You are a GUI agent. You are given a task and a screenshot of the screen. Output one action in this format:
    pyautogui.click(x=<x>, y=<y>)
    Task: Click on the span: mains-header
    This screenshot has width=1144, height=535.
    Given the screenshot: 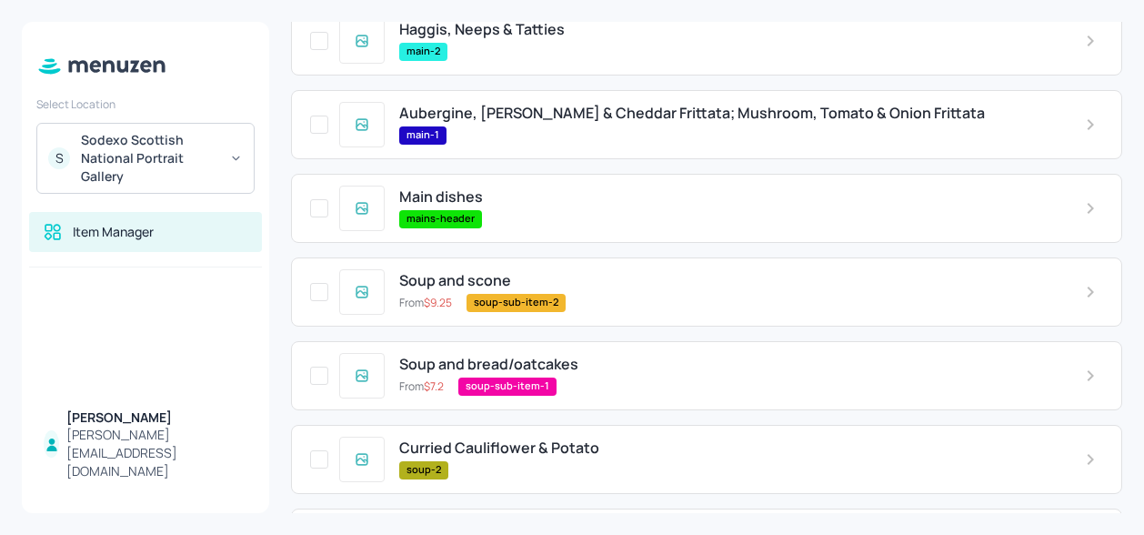 What is the action you would take?
    pyautogui.click(x=440, y=218)
    